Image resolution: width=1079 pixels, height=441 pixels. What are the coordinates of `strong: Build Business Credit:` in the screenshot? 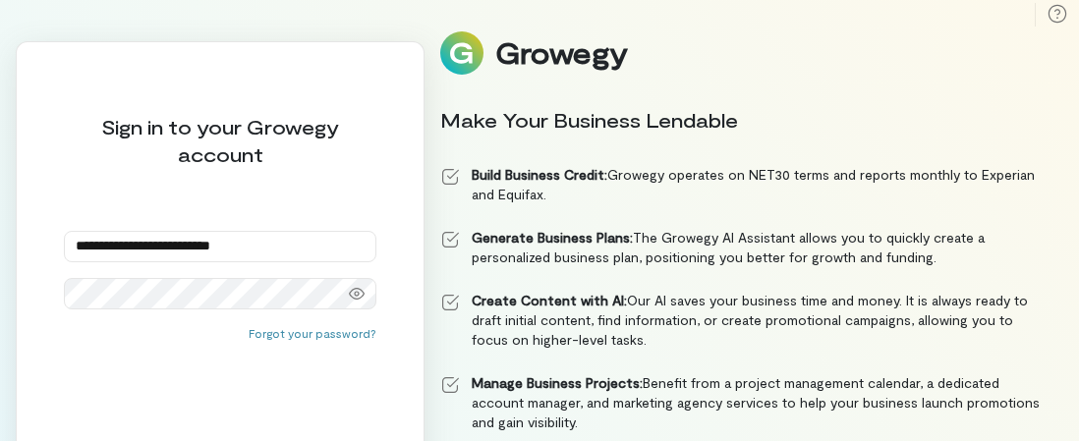 It's located at (539, 174).